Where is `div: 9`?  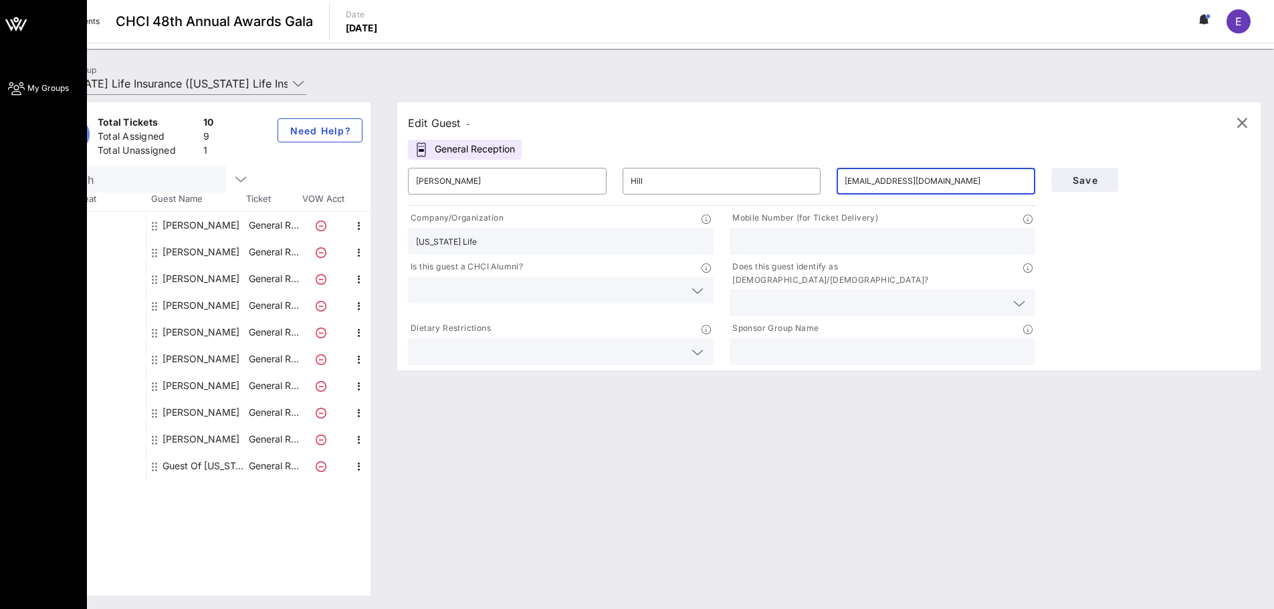 div: 9 is located at coordinates (209, 138).